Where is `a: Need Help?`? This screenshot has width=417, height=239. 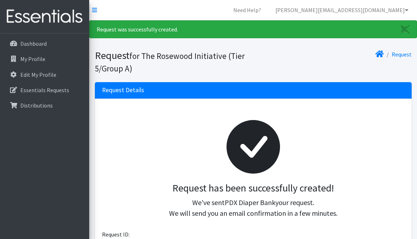
a: Need Help? is located at coordinates (247, 10).